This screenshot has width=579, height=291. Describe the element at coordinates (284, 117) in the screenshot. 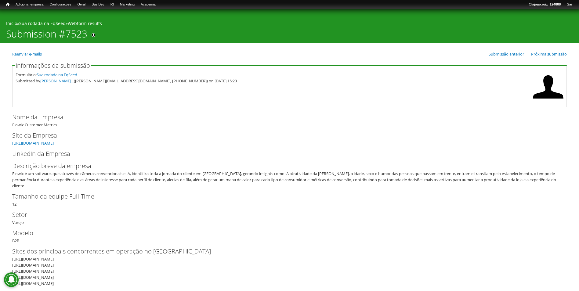

I see `label: Nome da Empresa` at that location.